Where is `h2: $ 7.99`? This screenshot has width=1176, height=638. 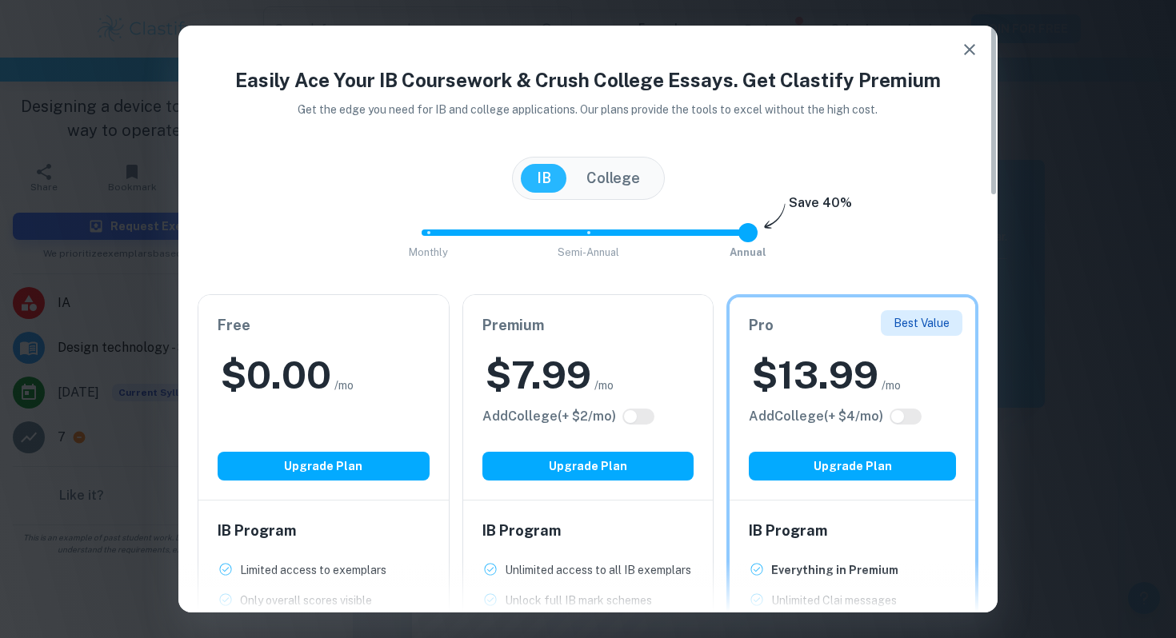 h2: $ 7.99 is located at coordinates (538, 375).